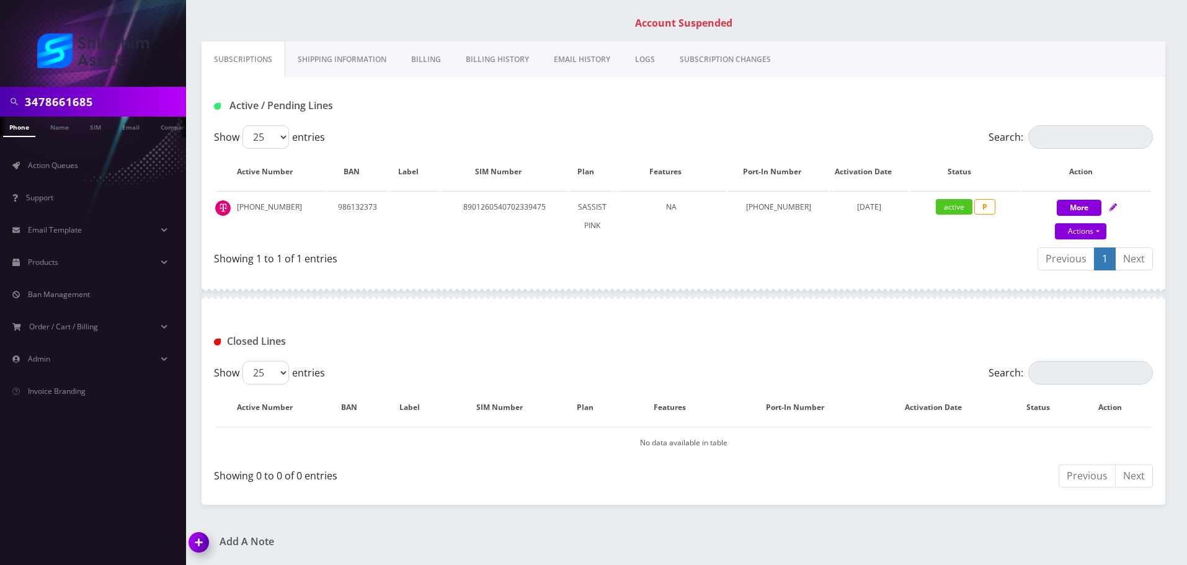 The height and width of the screenshot is (565, 1187). I want to click on img: Closed Lines, so click(217, 342).